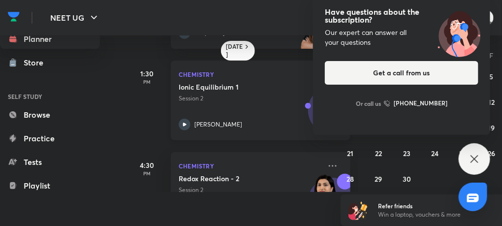 This screenshot has height=226, width=502. What do you see at coordinates (492, 153) in the screenshot?
I see `button: September 26, 2025` at bounding box center [492, 153].